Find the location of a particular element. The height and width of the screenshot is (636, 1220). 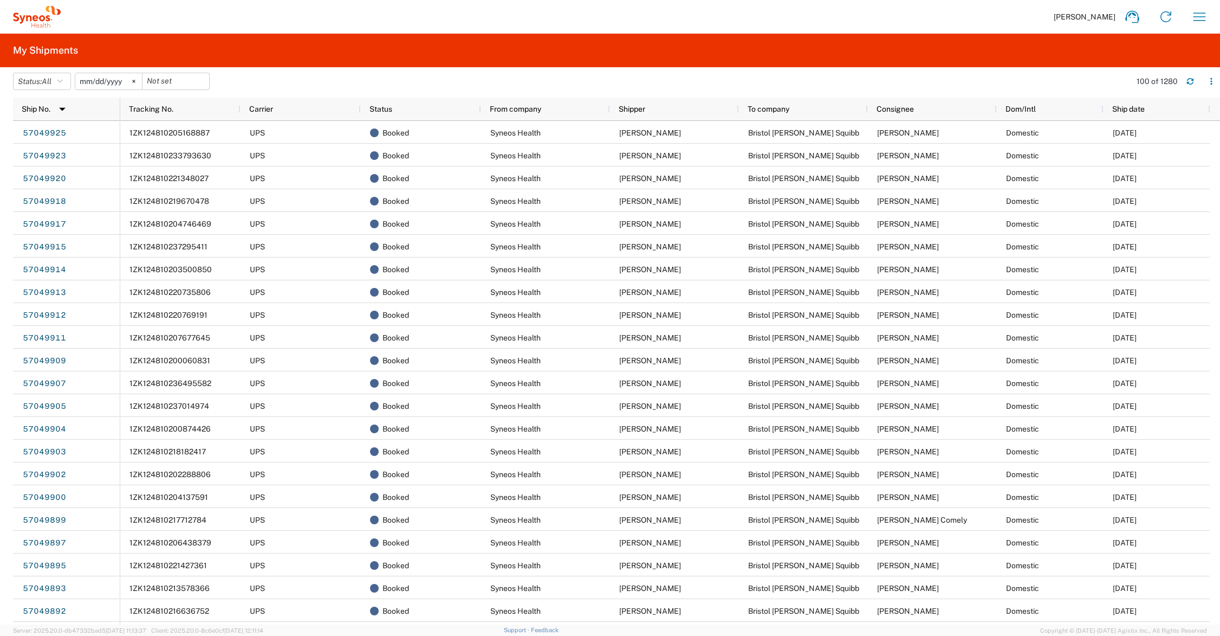

h2: My Shipments is located at coordinates (46, 50).